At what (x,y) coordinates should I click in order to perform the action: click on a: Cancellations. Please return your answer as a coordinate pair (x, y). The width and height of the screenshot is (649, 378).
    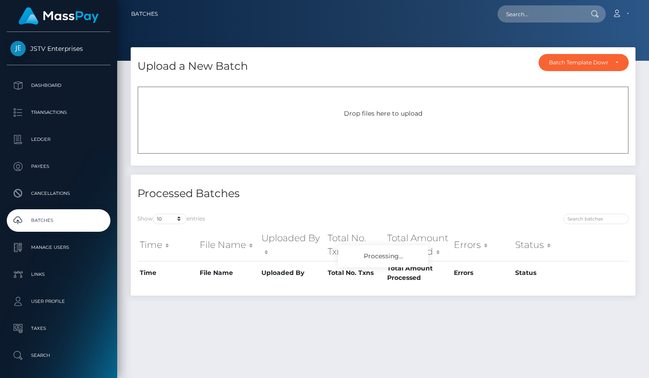
    Looking at the image, I should click on (59, 194).